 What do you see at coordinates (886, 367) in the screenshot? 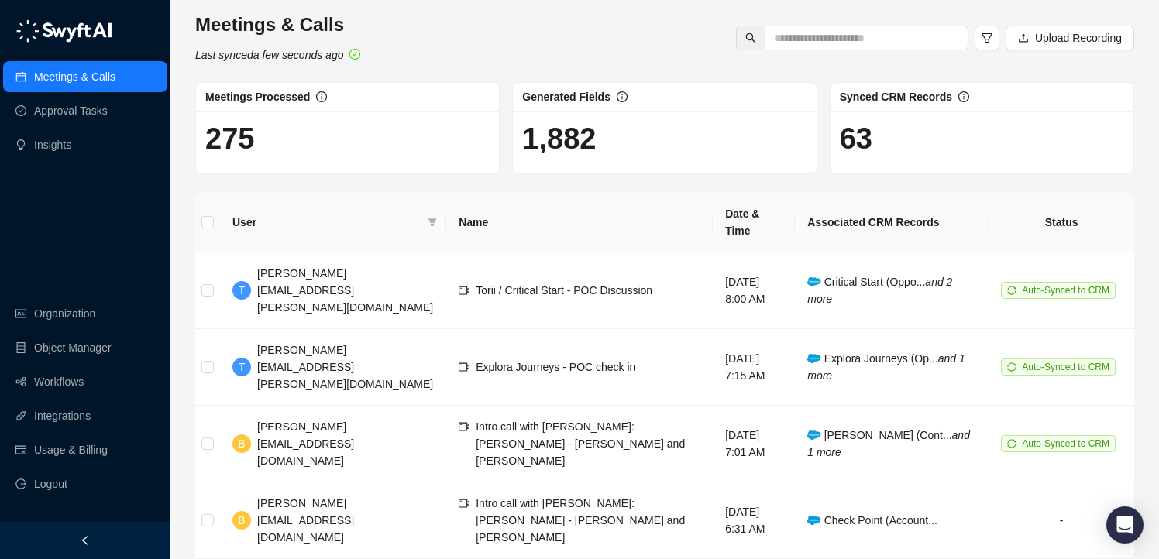
I see `span: Explora Journeys (Op...` at bounding box center [886, 367].